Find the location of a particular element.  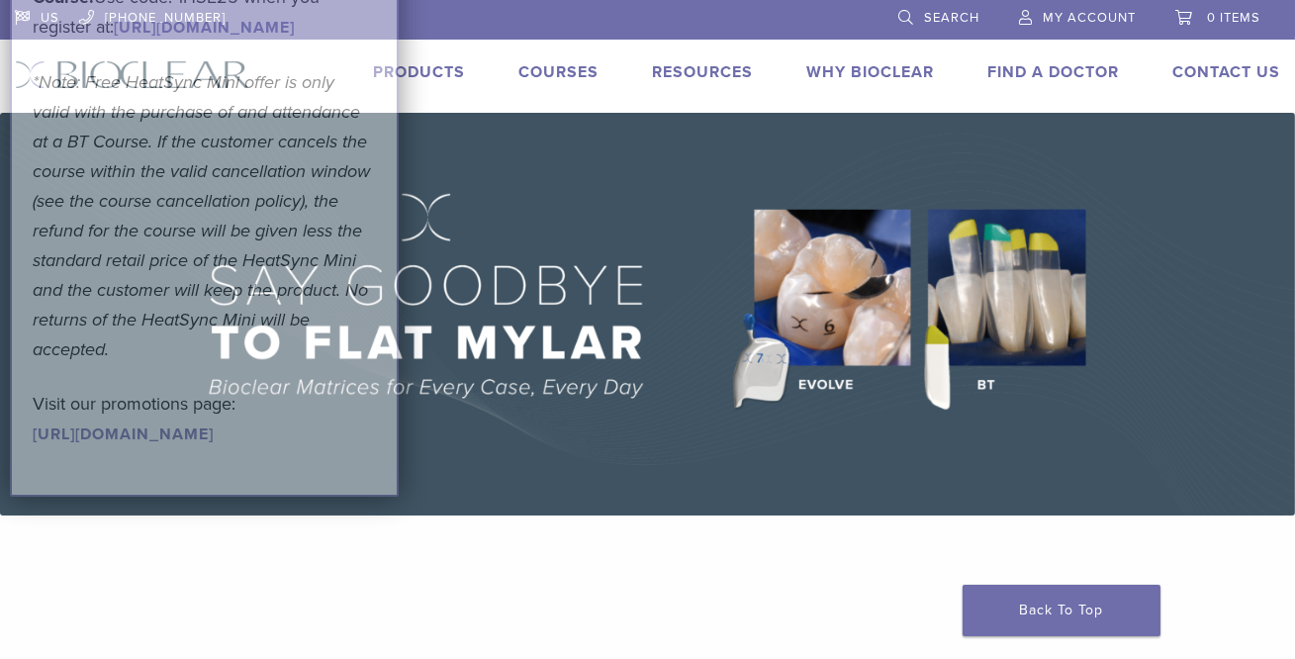

a: Why Bioclear is located at coordinates (869, 72).